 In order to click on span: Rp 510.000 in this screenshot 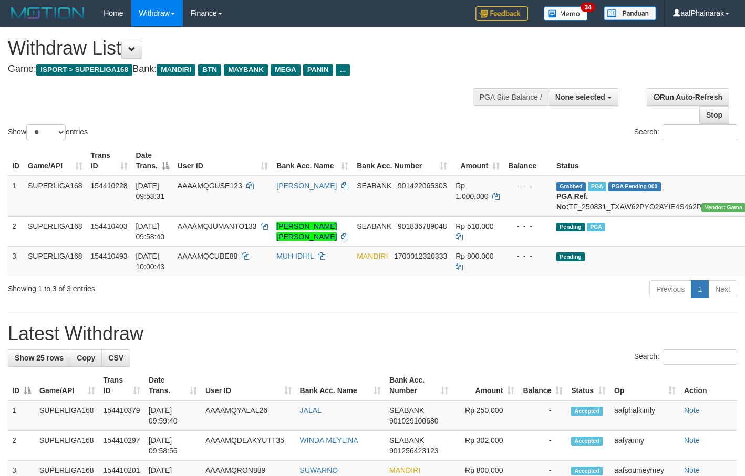, I will do `click(474, 226)`.